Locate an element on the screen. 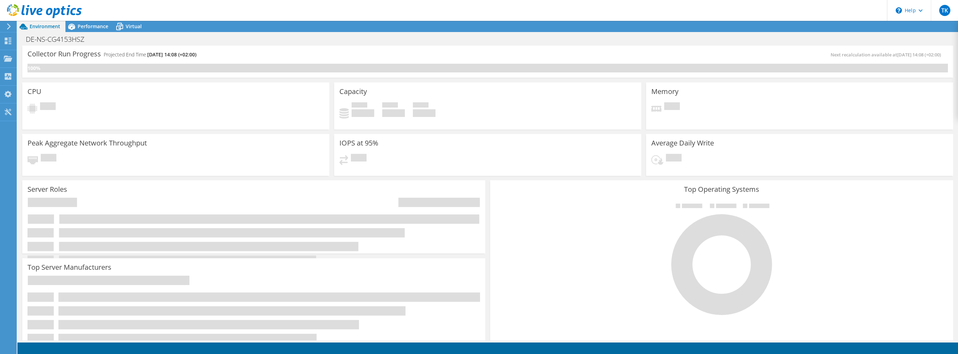  h3: Capacity is located at coordinates (353, 92).